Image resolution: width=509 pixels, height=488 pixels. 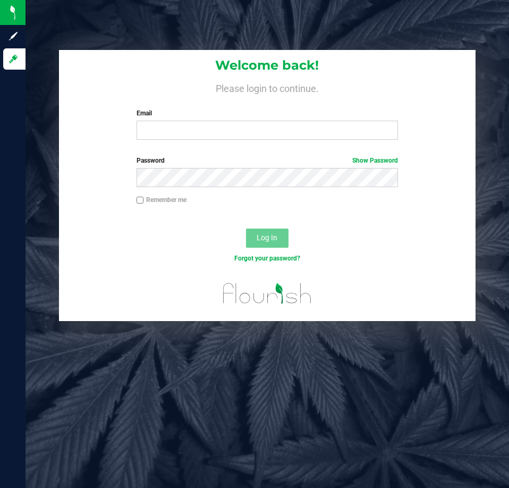 What do you see at coordinates (267, 258) in the screenshot?
I see `a: Forgot your password?` at bounding box center [267, 258].